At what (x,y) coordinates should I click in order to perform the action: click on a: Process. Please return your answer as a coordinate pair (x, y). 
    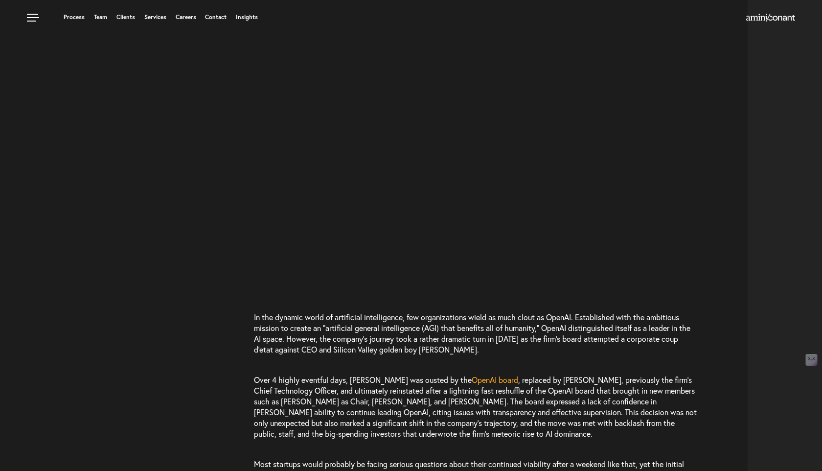
    Looking at the image, I should click on (74, 17).